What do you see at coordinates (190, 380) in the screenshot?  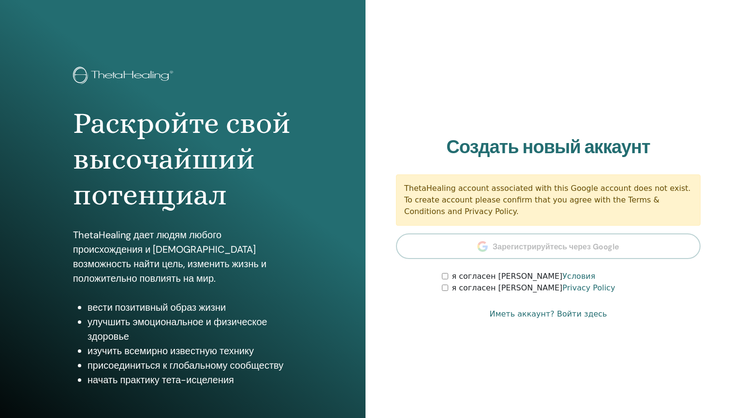 I see `li: начать практику тета-исцеления` at bounding box center [190, 380].